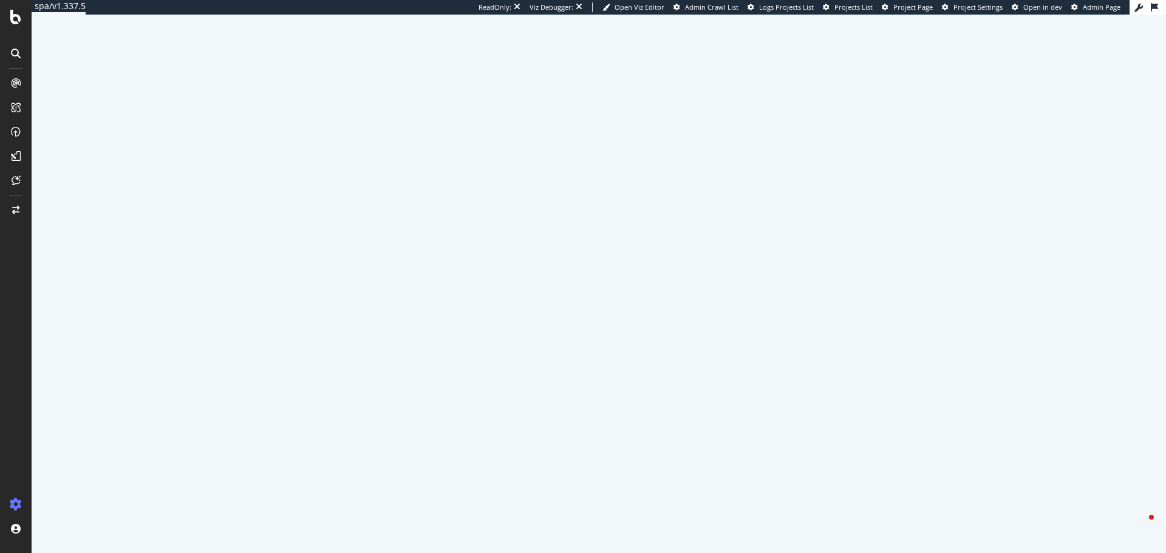 The height and width of the screenshot is (553, 1166). I want to click on span: Logs Projects List, so click(786, 7).